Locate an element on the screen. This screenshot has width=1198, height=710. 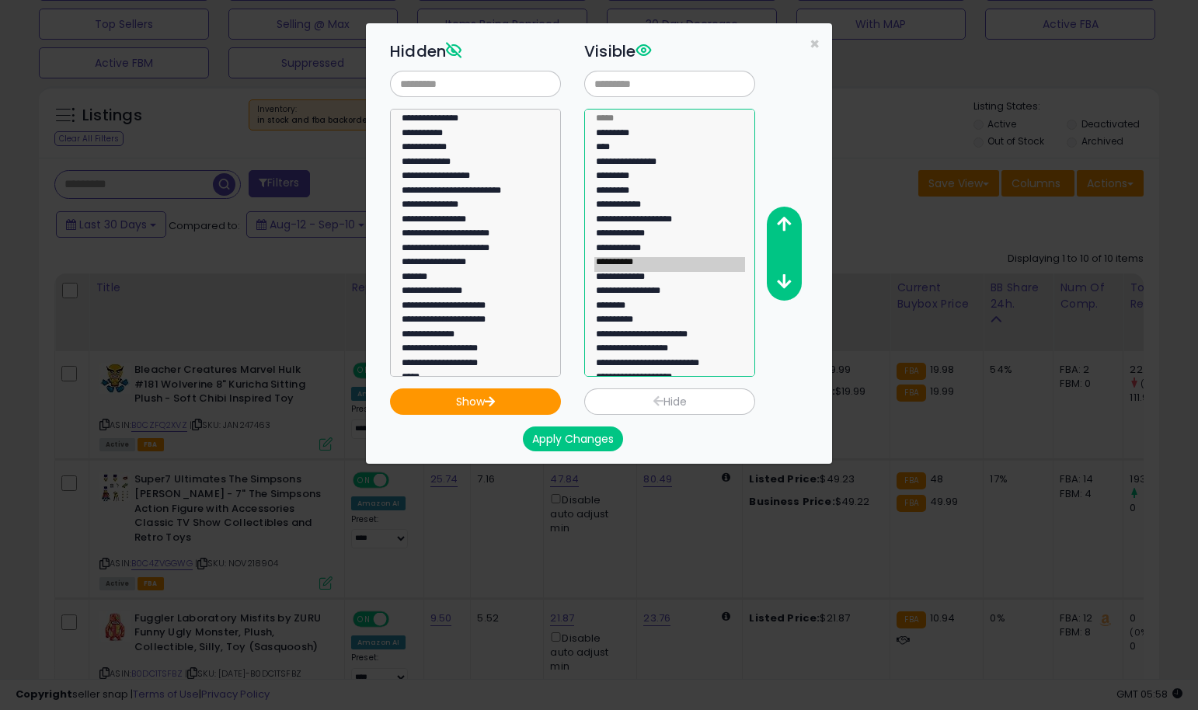
button: Apply Changes is located at coordinates (573, 439).